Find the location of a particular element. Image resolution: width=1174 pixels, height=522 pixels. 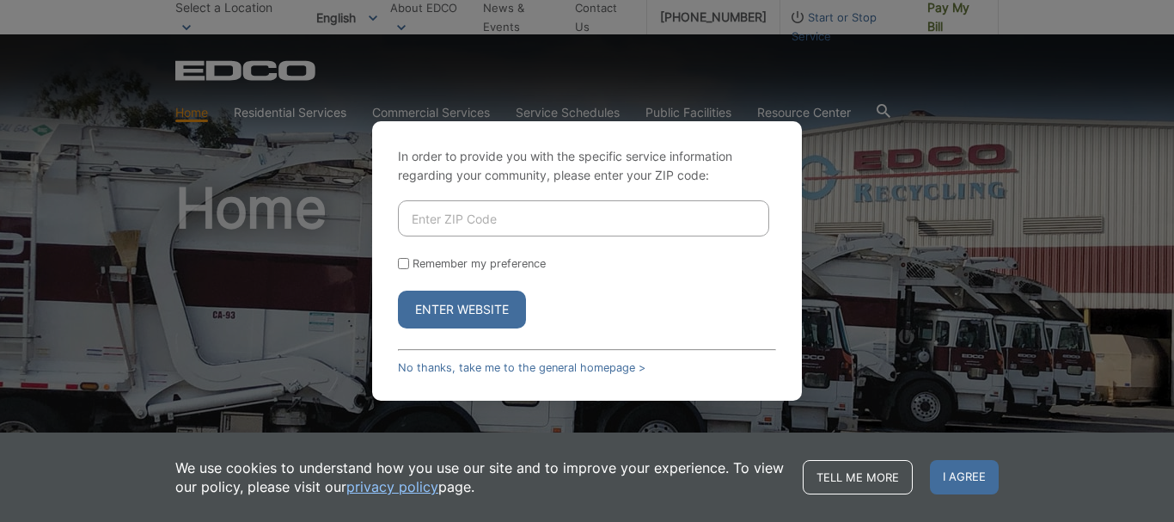

span: I agree is located at coordinates (965, 477).